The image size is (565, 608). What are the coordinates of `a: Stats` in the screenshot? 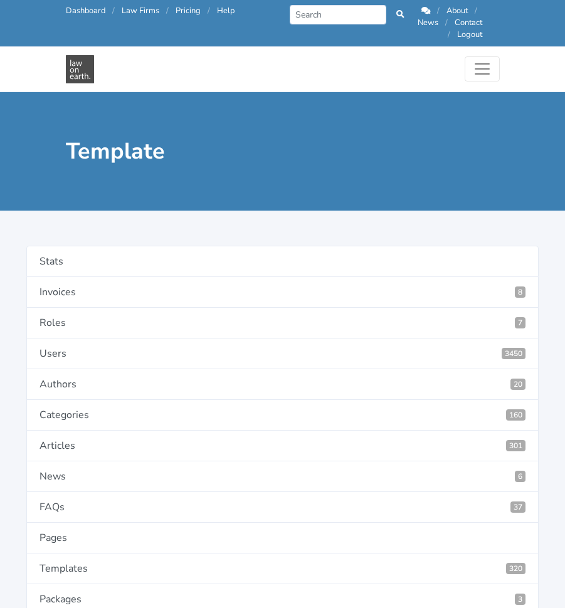 It's located at (282, 261).